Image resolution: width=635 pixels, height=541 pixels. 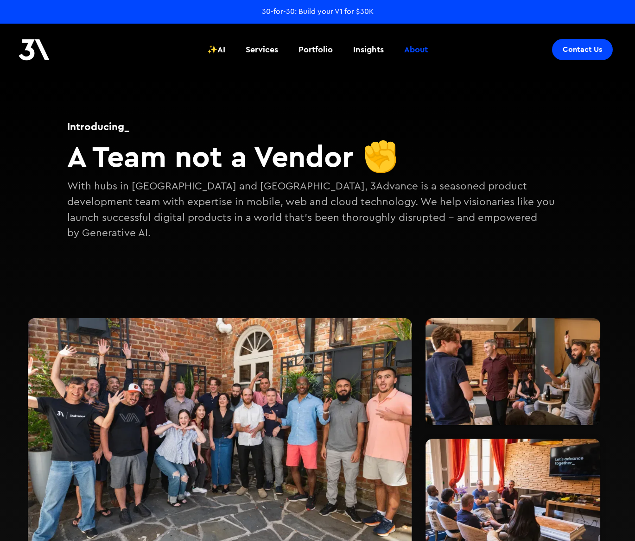 What do you see at coordinates (317, 156) in the screenshot?
I see `h2: A Team not a Vendor ✊` at bounding box center [317, 156].